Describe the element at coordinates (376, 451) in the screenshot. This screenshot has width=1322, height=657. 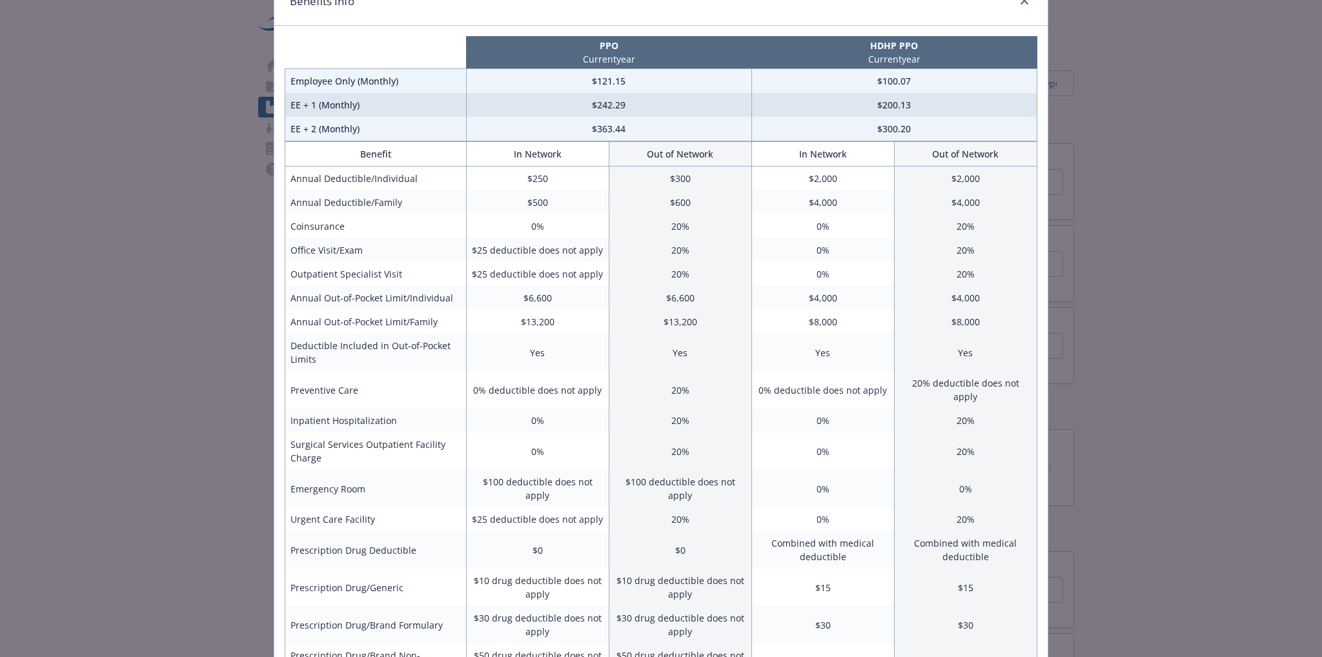
I see `td: Surgical Services Outpatient Facility Charge` at that location.